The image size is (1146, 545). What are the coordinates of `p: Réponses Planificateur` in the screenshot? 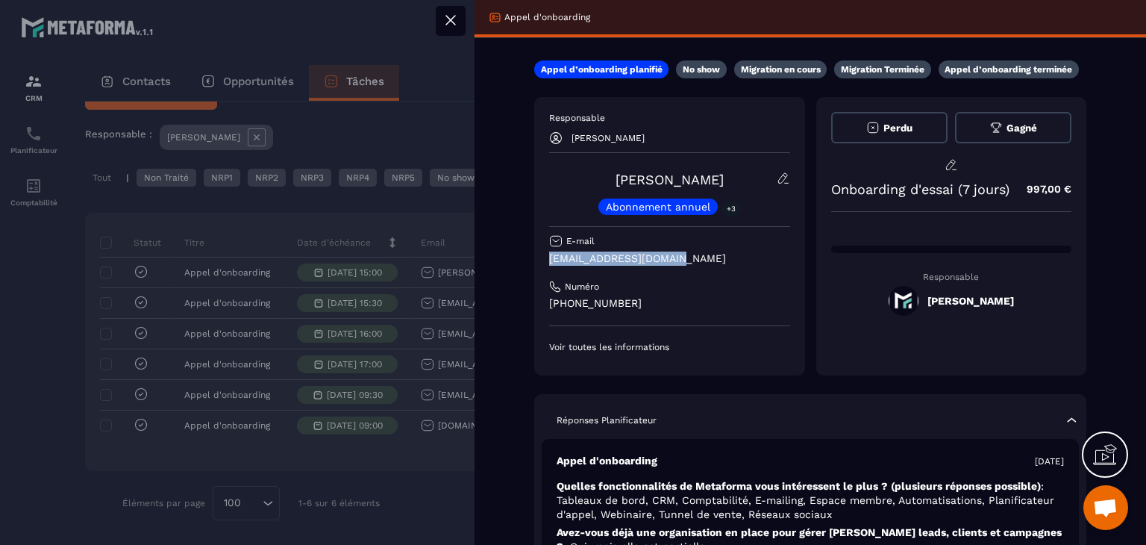 It's located at (607, 420).